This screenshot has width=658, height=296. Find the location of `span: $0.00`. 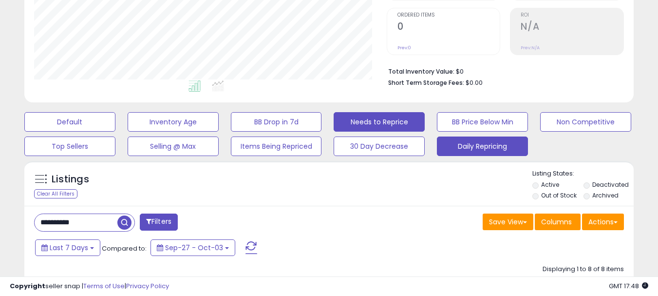

span: $0.00 is located at coordinates (474, 82).